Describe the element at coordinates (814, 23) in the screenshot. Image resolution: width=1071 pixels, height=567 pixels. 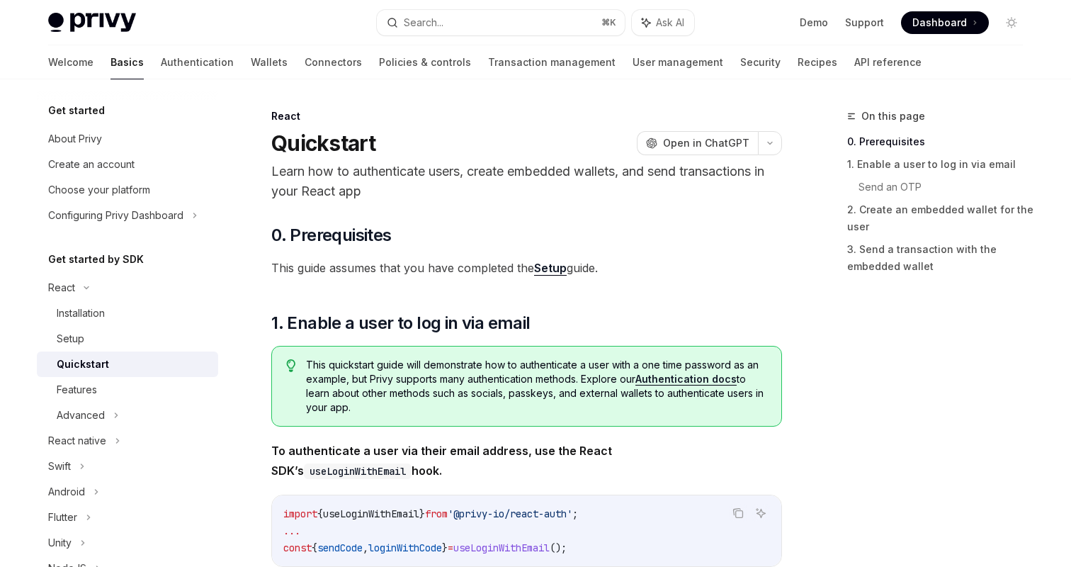
I see `a: Demo` at that location.